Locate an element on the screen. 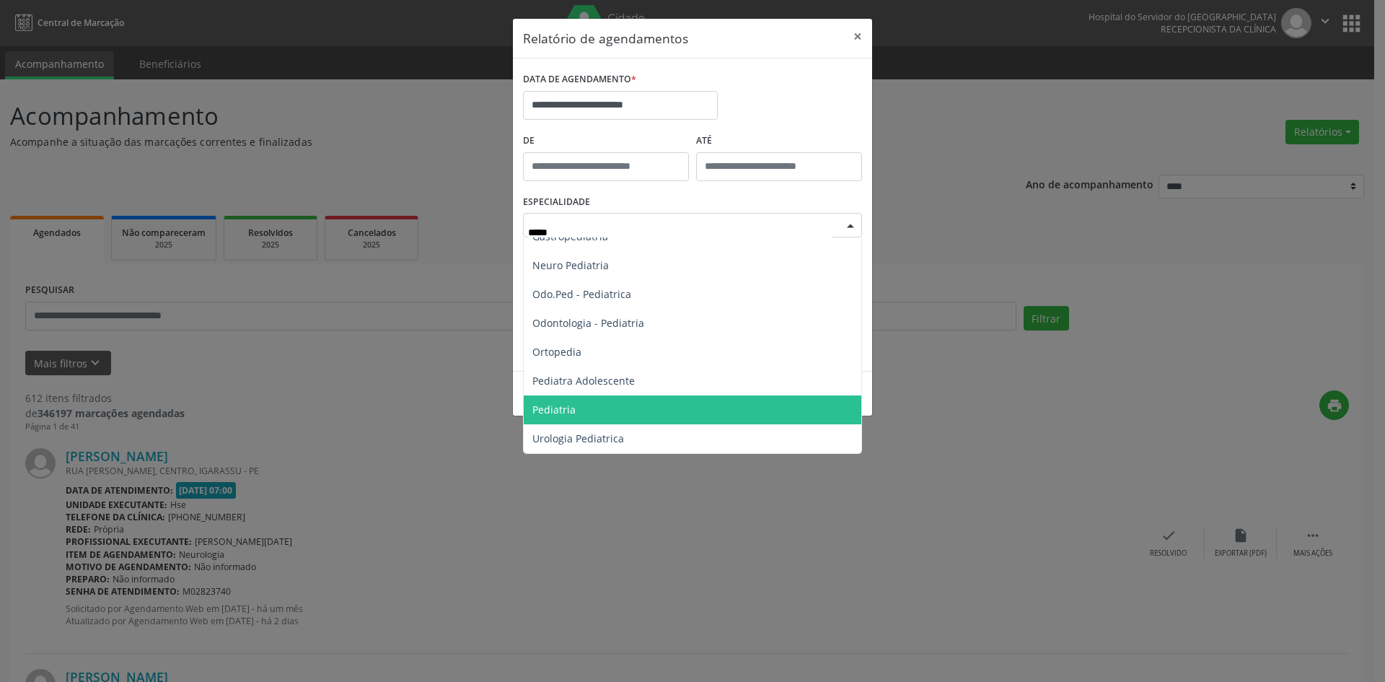 This screenshot has width=1385, height=682. h5: Relatório de agendamentos is located at coordinates (605, 38).